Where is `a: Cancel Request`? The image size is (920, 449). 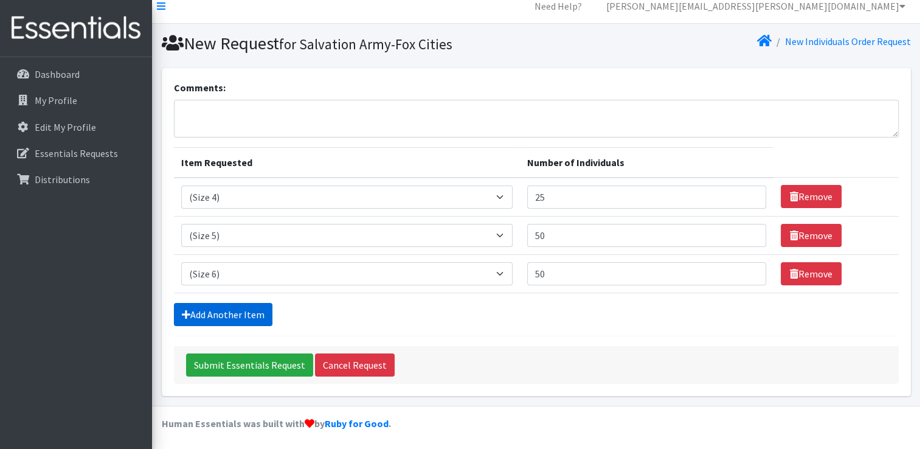
a: Cancel Request is located at coordinates (355, 365).